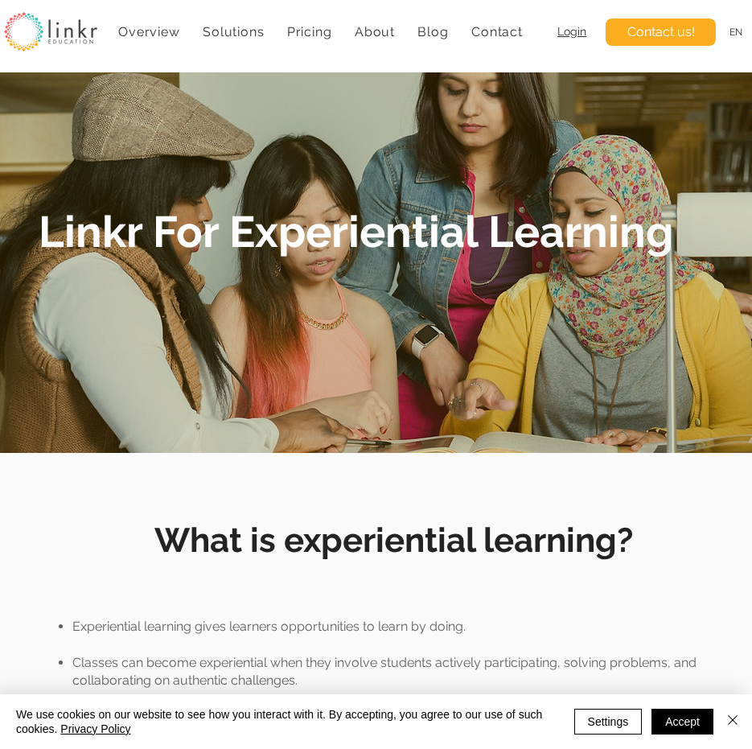  I want to click on a: Contact us!, so click(661, 32).